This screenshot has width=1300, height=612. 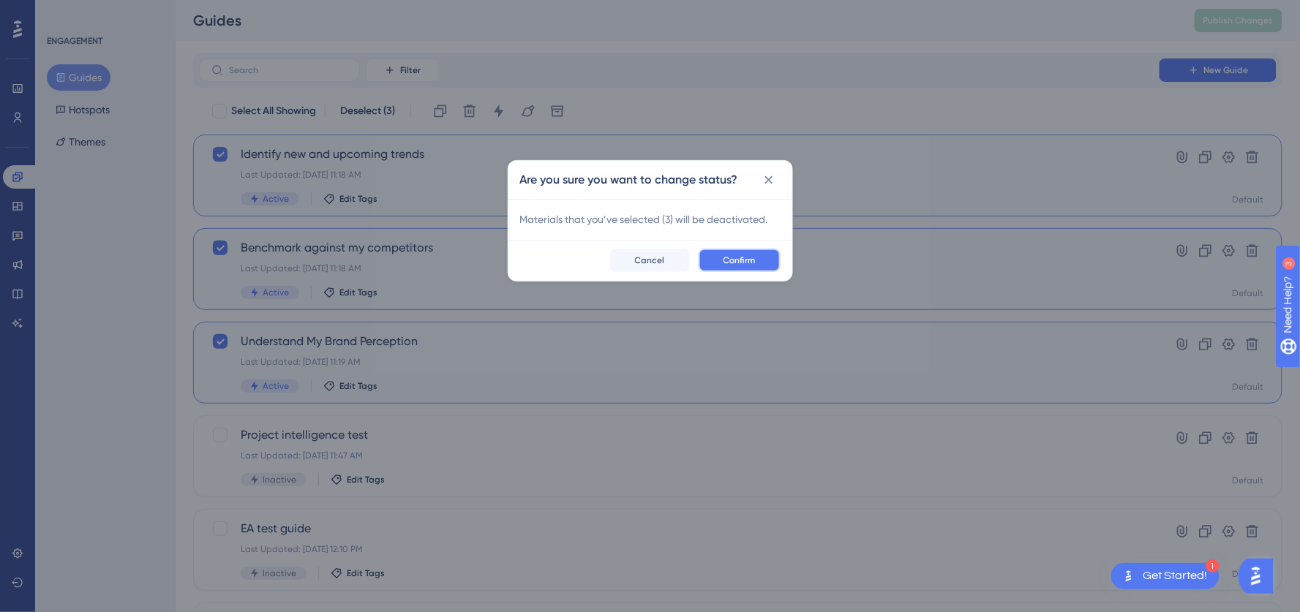 I want to click on span: Need Help?, so click(x=63, y=12).